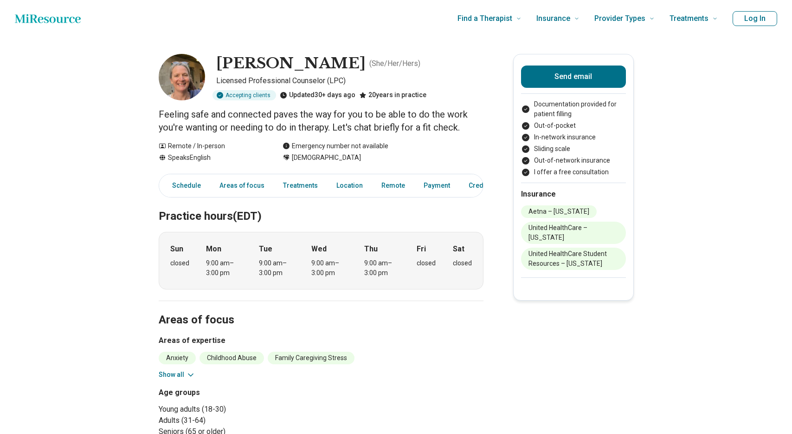  What do you see at coordinates (689, 19) in the screenshot?
I see `span: Treatments` at bounding box center [689, 19].